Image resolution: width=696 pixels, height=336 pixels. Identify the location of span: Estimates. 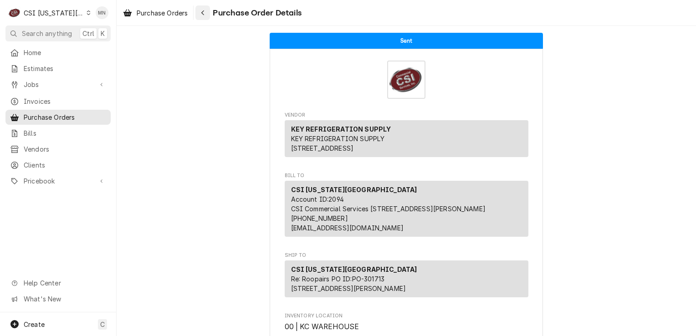
(65, 68).